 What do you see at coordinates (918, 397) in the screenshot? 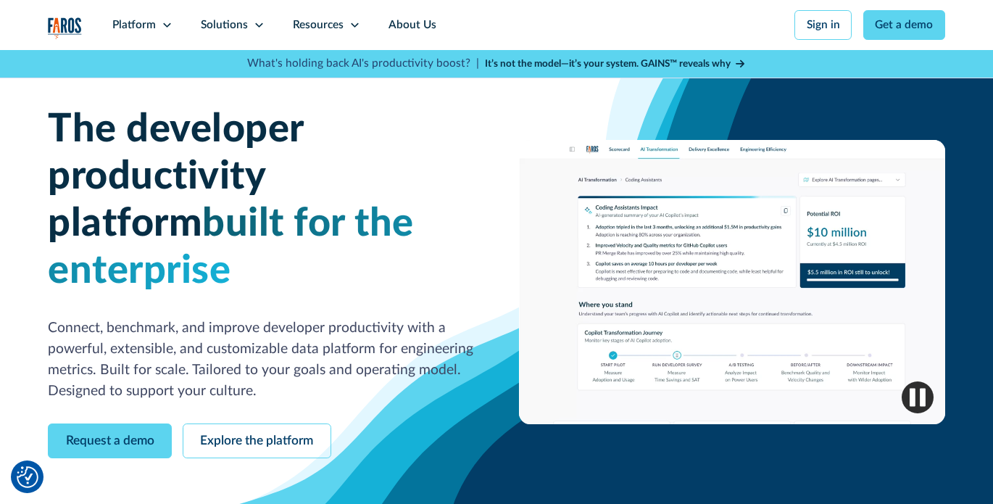
I see `img: Pause video` at bounding box center [918, 397].